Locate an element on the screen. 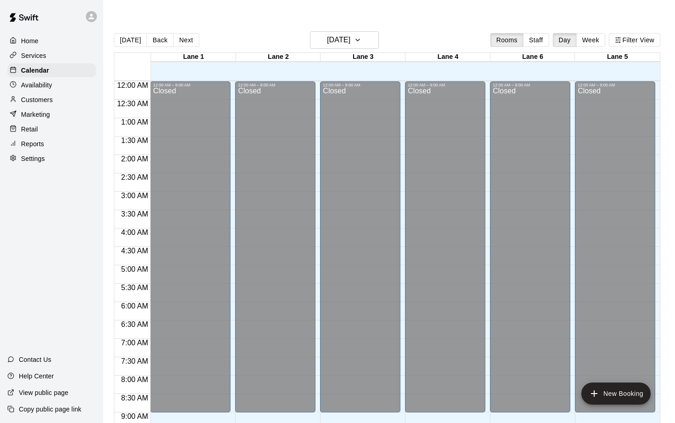 Image resolution: width=675 pixels, height=423 pixels. div: Lane 5 is located at coordinates (618, 57).